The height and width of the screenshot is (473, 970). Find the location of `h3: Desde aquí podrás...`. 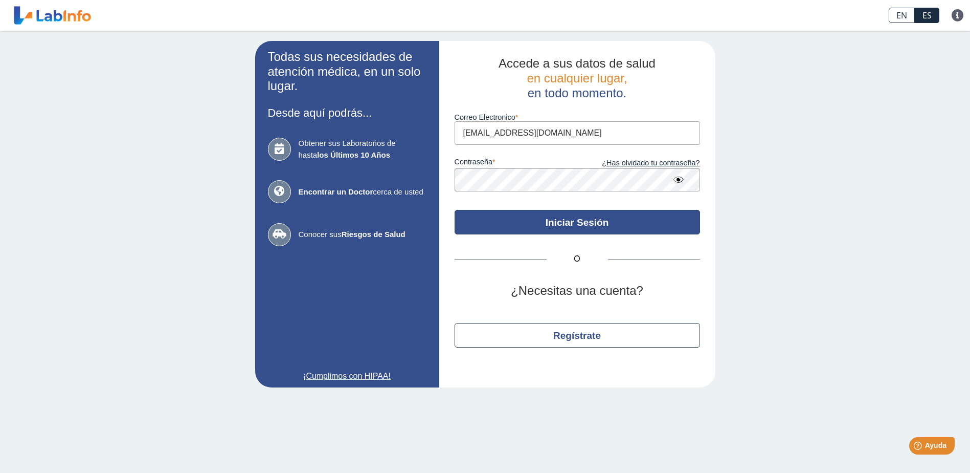

h3: Desde aquí podrás... is located at coordinates (347, 113).